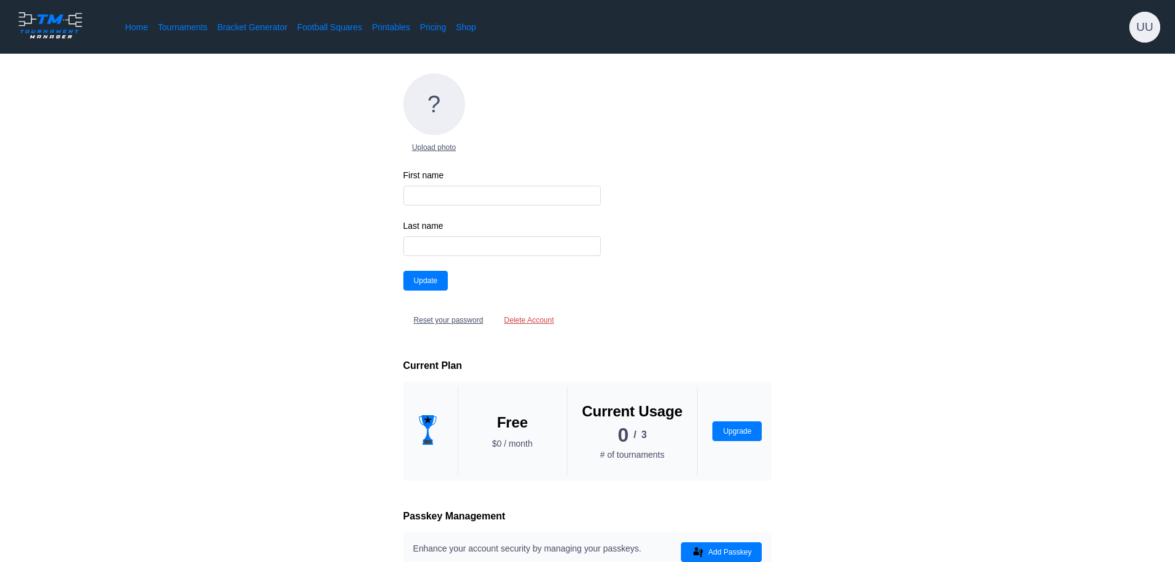 The height and width of the screenshot is (562, 1175). I want to click on button: Delete Account, so click(529, 320).